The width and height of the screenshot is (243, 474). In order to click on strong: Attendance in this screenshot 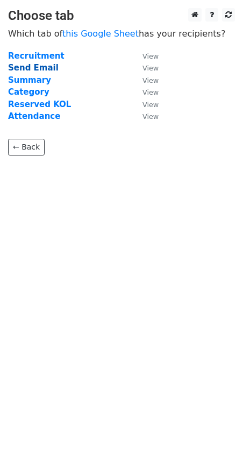, I will do `click(34, 116)`.